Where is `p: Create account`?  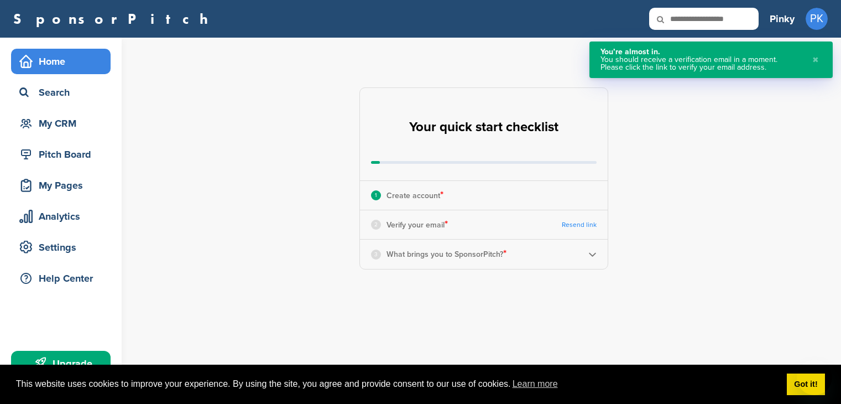
p: Create account is located at coordinates (415, 195).